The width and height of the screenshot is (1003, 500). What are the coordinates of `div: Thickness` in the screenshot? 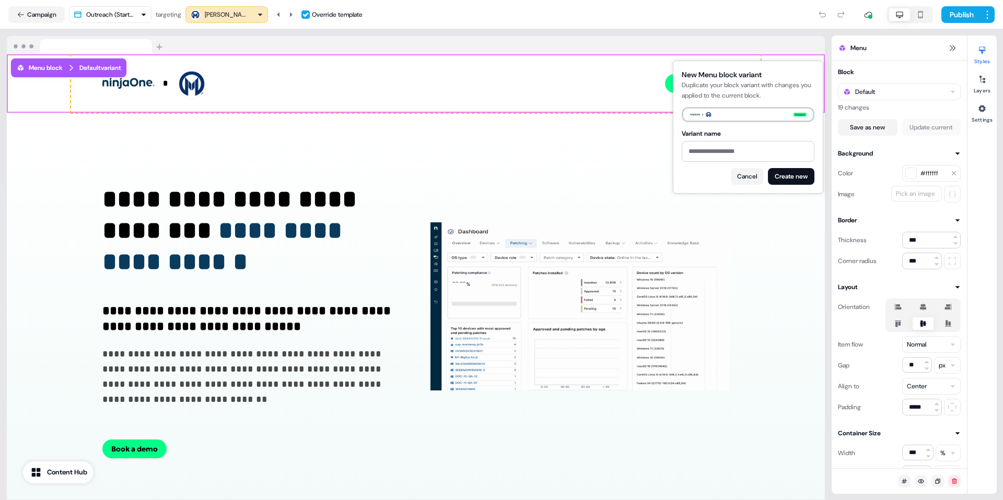 It's located at (852, 240).